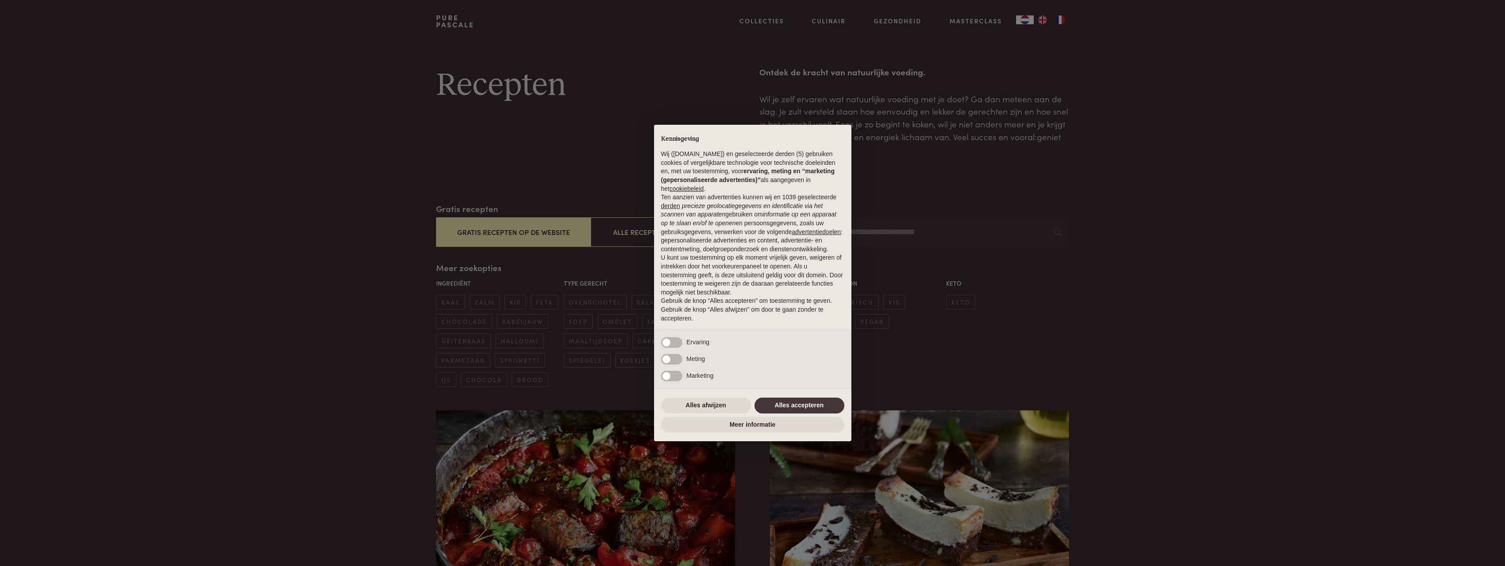  I want to click on button: derden, so click(671, 206).